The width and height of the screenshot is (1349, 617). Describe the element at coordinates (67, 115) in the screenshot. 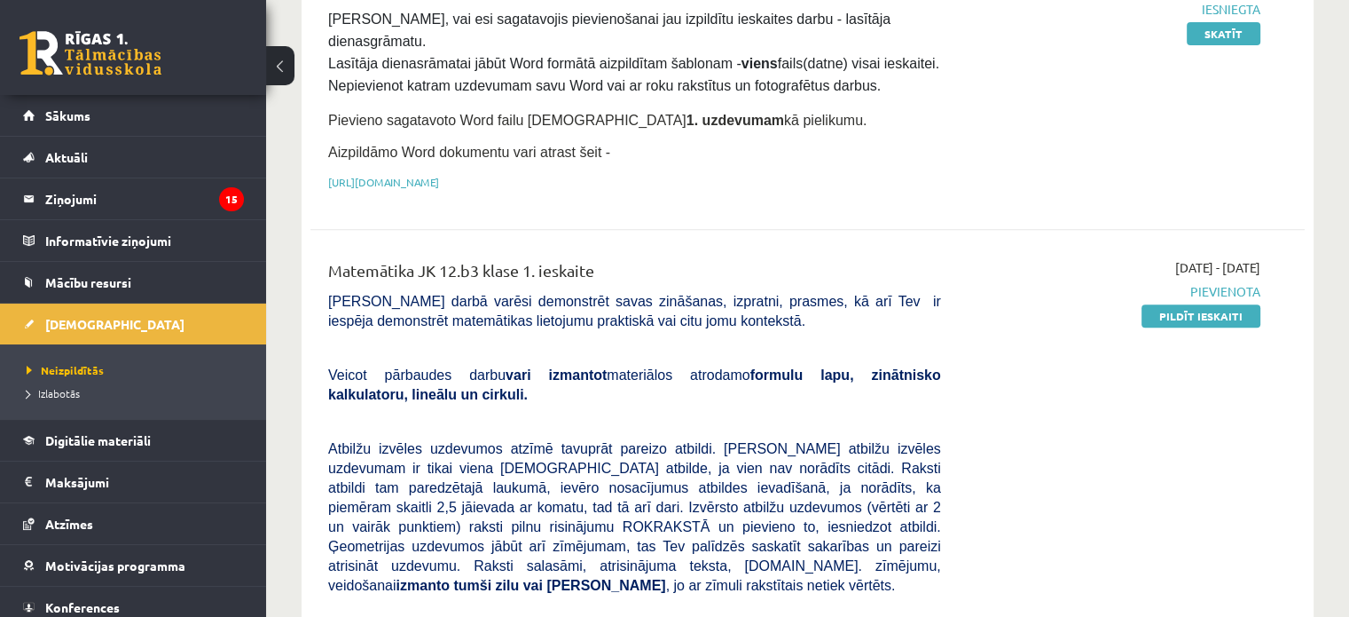

I see `span: Sākums` at that location.